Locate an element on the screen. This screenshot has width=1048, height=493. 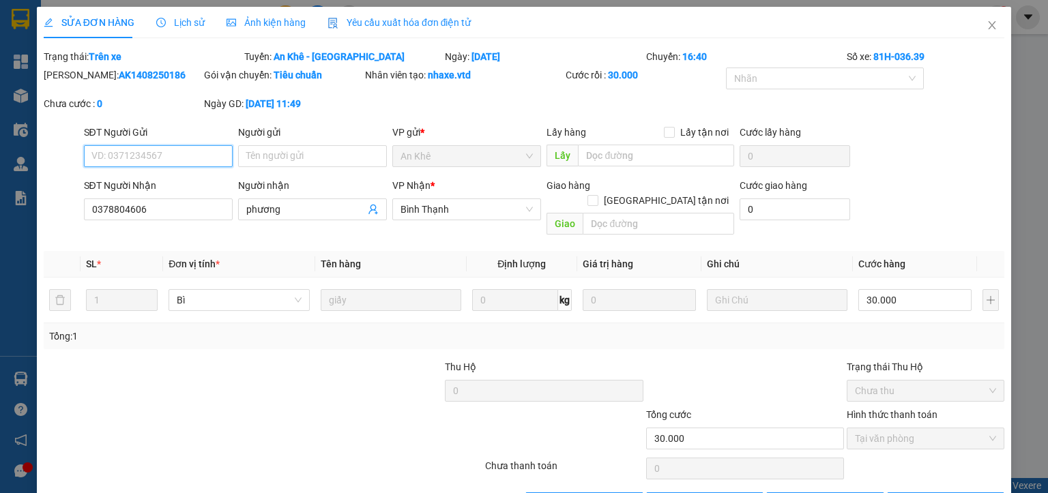
span: Đơn vị tính is located at coordinates (194, 264).